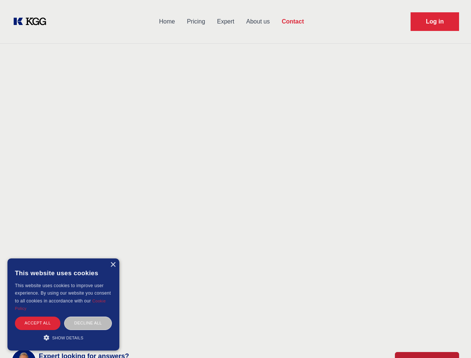  I want to click on a: Request Demo, so click(435, 22).